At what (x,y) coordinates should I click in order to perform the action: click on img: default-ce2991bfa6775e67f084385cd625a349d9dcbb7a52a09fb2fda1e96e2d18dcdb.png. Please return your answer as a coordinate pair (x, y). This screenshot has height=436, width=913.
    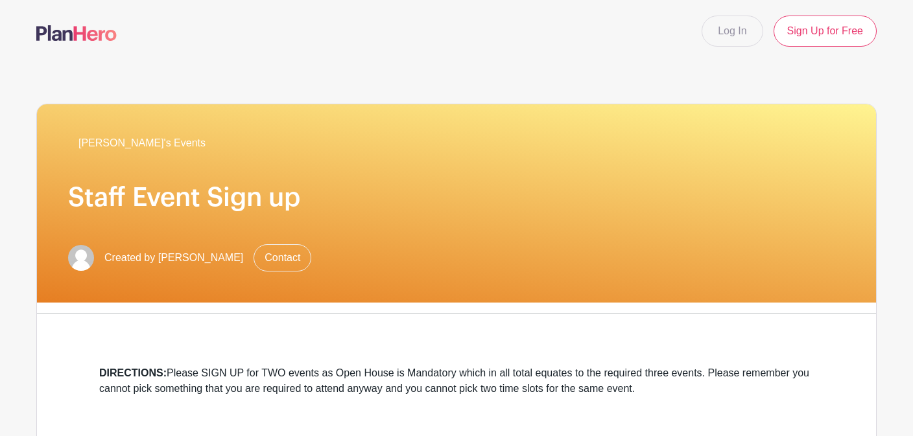
    Looking at the image, I should click on (81, 258).